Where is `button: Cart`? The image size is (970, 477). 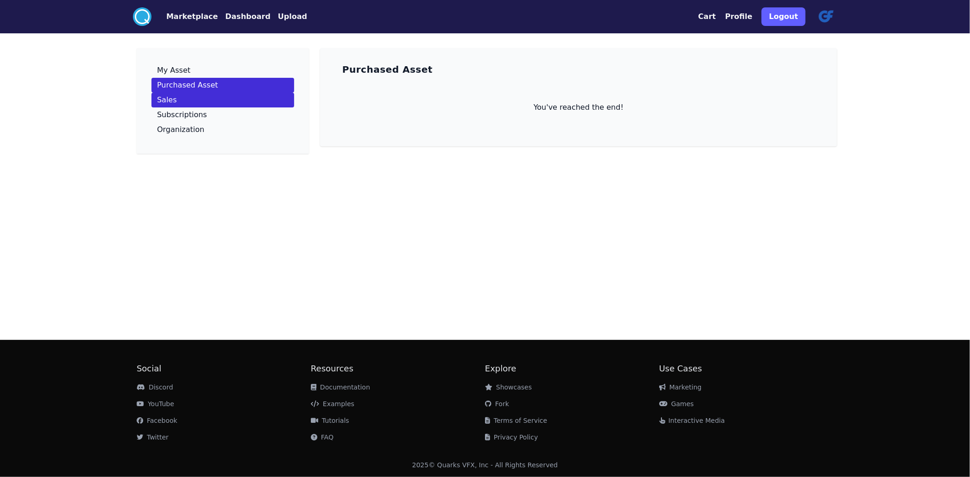 button: Cart is located at coordinates (707, 17).